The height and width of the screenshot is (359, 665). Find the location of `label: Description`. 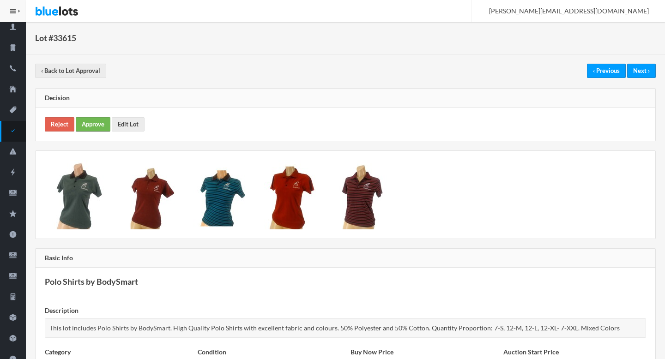

label: Description is located at coordinates (61, 311).